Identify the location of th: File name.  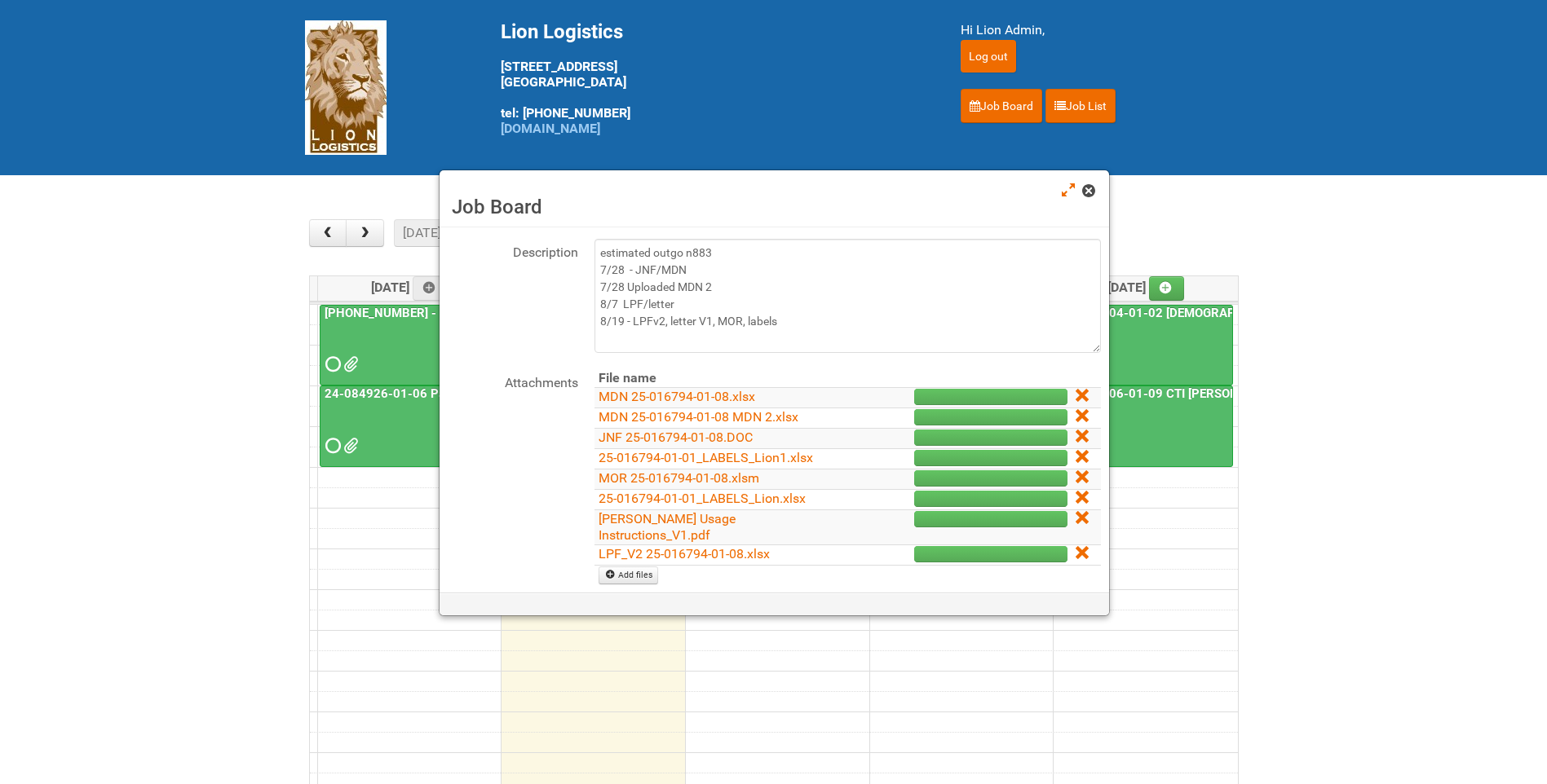
(723, 379).